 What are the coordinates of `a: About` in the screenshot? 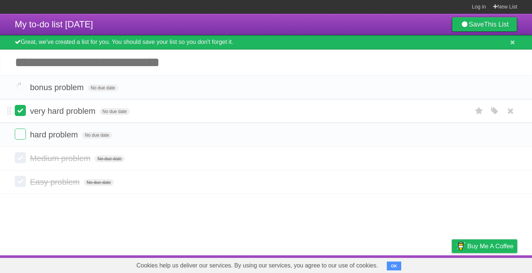 It's located at (361, 264).